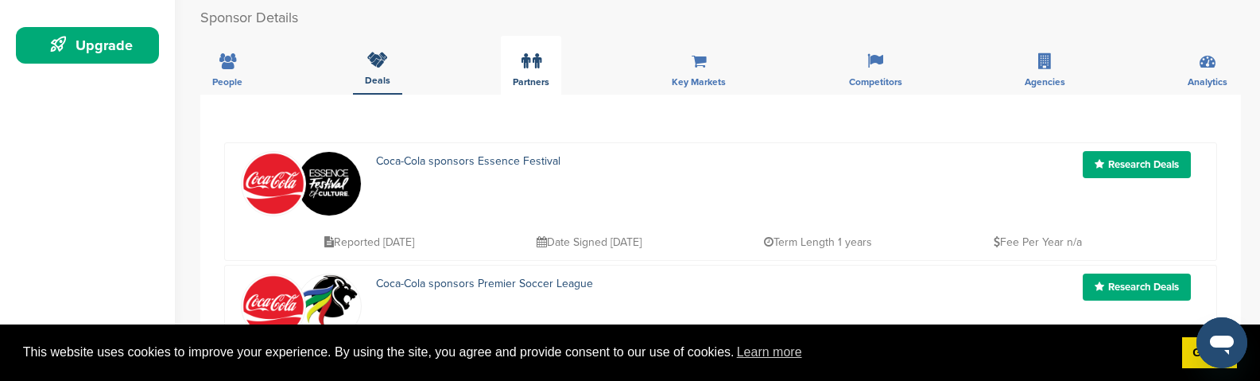 The width and height of the screenshot is (1260, 381). I want to click on img: Open uri20141112 64162 kr1vd3?1415810743, so click(329, 314).